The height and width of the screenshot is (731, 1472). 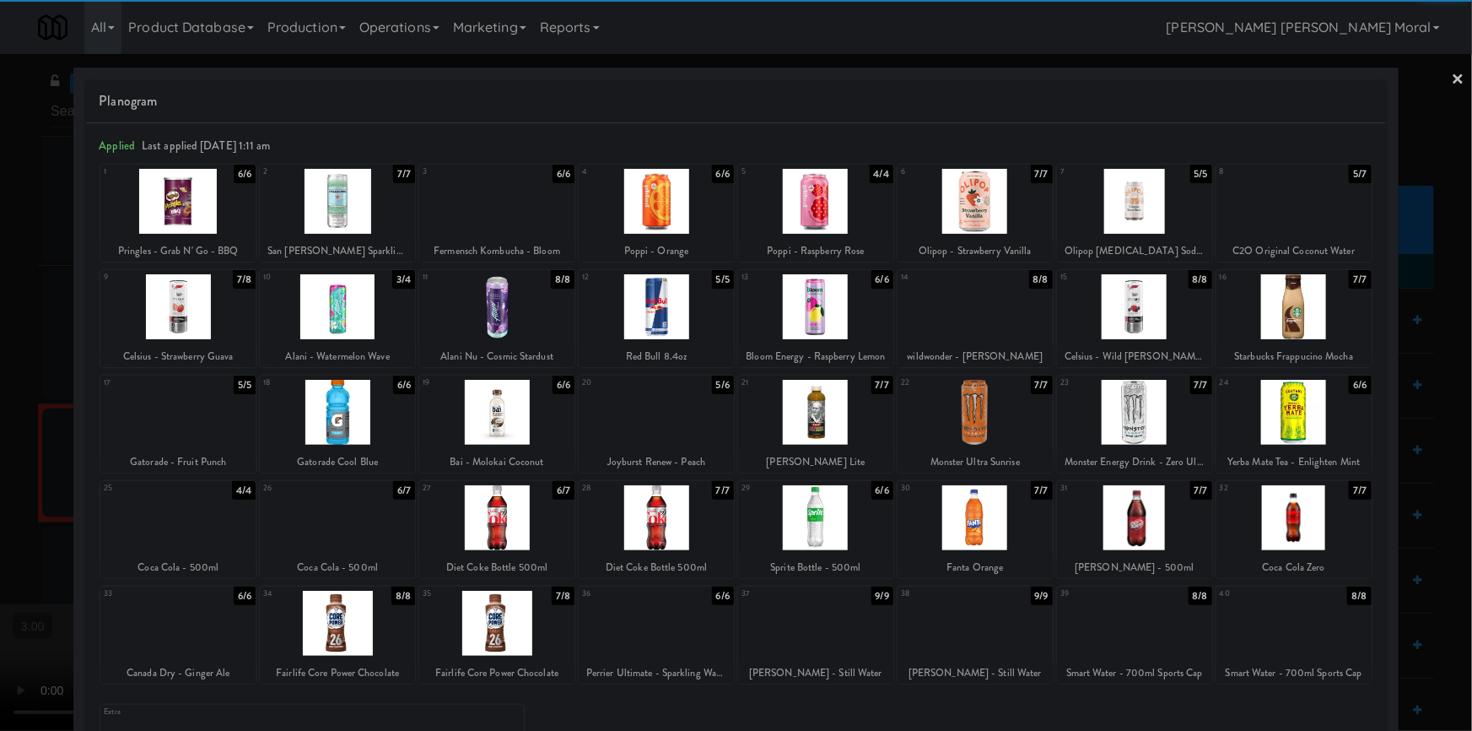 What do you see at coordinates (337, 318) in the screenshot?
I see `div: 103/4Alani - Watermelon Wave` at bounding box center [337, 318].